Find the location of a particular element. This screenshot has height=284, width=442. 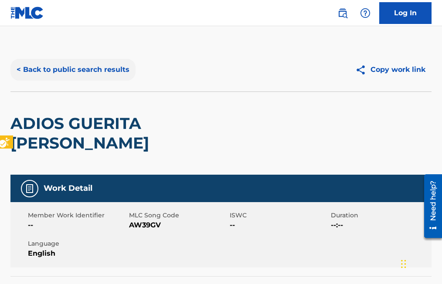

span: AW39GV is located at coordinates (178, 225).